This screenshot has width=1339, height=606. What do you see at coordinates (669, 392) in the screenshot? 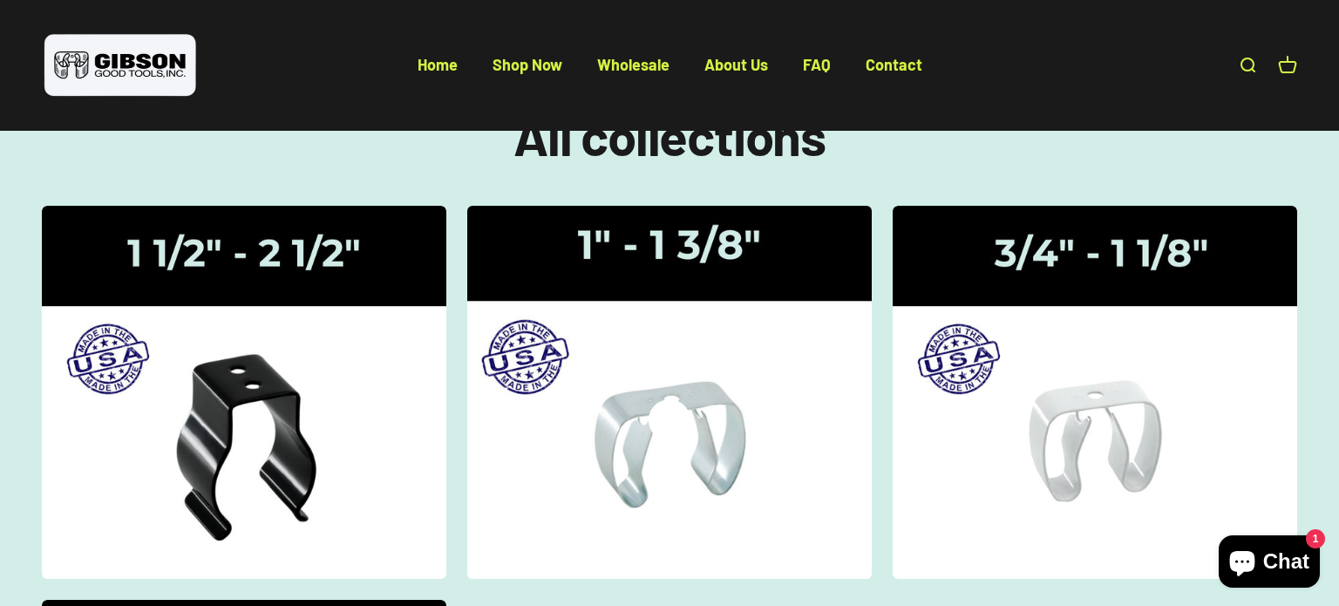
I see `img: Gripper Clips | 1" - 1 3/8"` at bounding box center [669, 392].